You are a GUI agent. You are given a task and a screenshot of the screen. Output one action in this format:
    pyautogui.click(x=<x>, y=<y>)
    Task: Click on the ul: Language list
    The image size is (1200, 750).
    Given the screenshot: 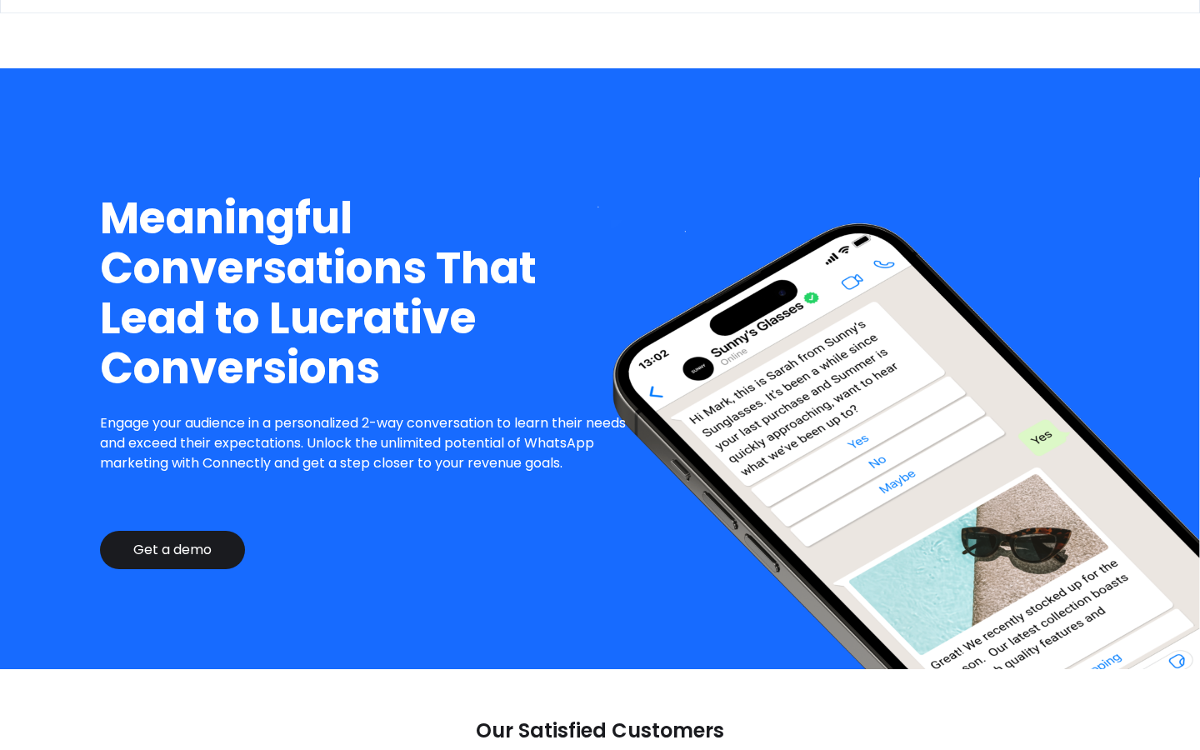 What is the action you would take?
    pyautogui.click(x=67, y=733)
    